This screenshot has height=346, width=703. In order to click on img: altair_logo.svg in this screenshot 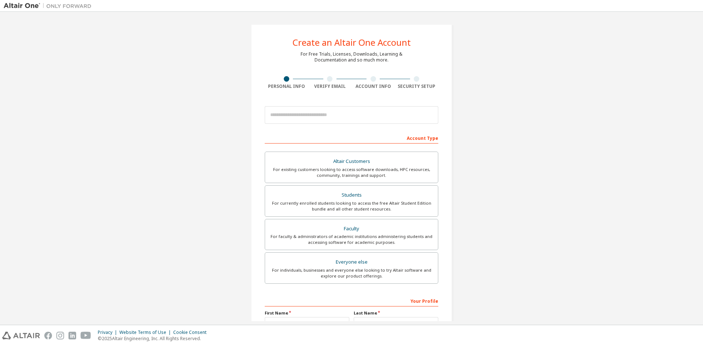, I will do `click(21, 335)`.